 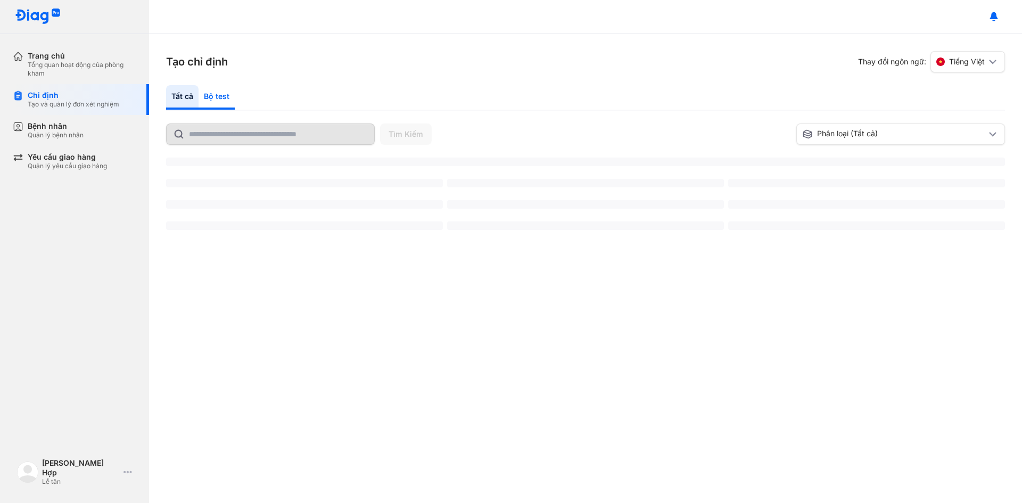 I want to click on div: Quản lý yêu cầu giao hàng, so click(x=67, y=166).